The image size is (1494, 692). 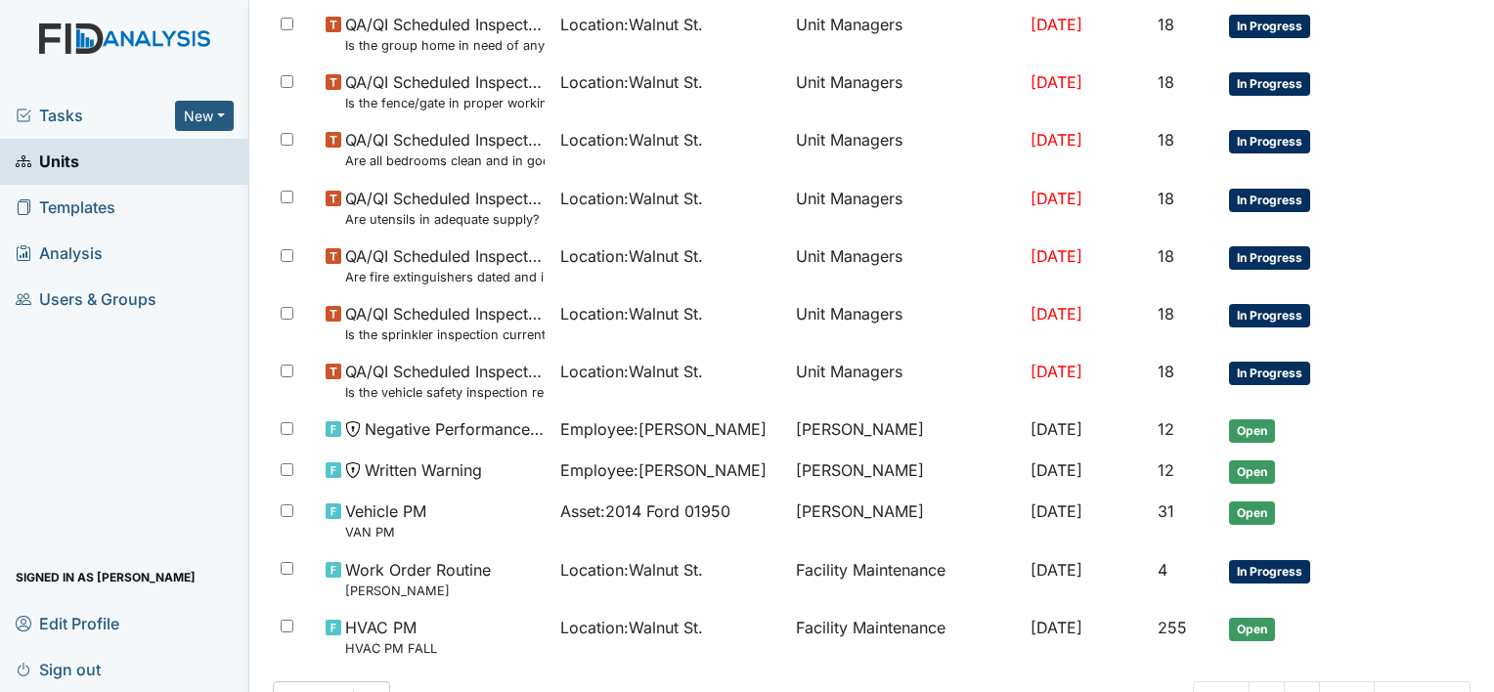 I want to click on small: Is the group home in need of any outside repairs (paint, gutters, pressure wash, etc.)?, so click(x=445, y=45).